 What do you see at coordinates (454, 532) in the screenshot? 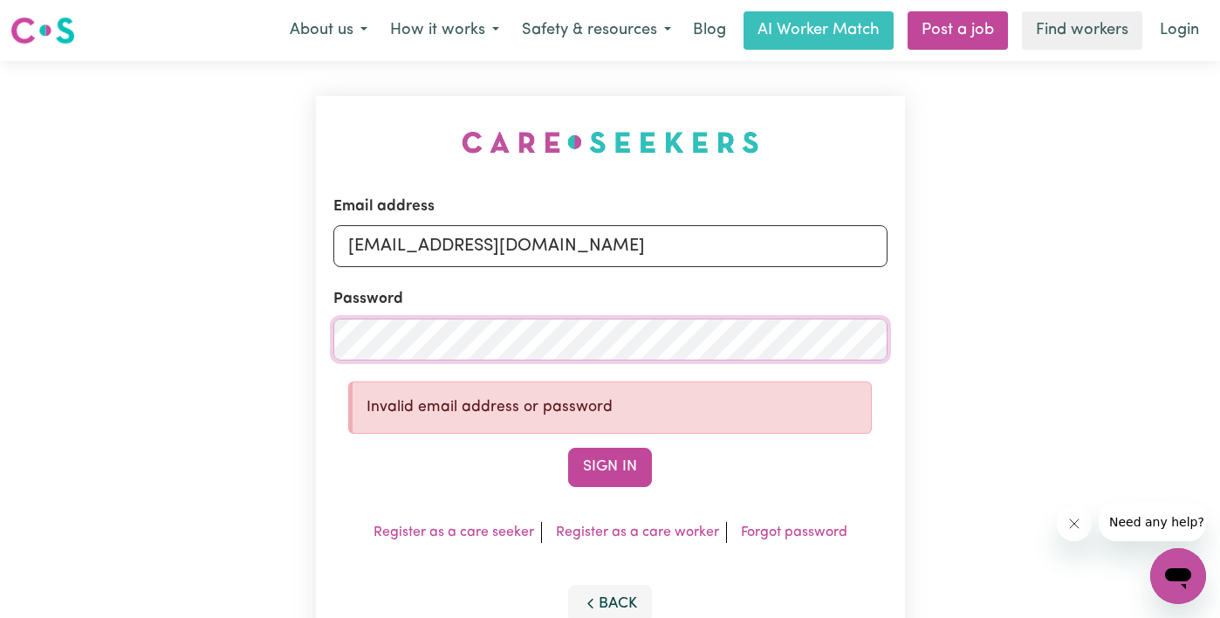
I see `a: Register as a care seeker` at bounding box center [454, 532].